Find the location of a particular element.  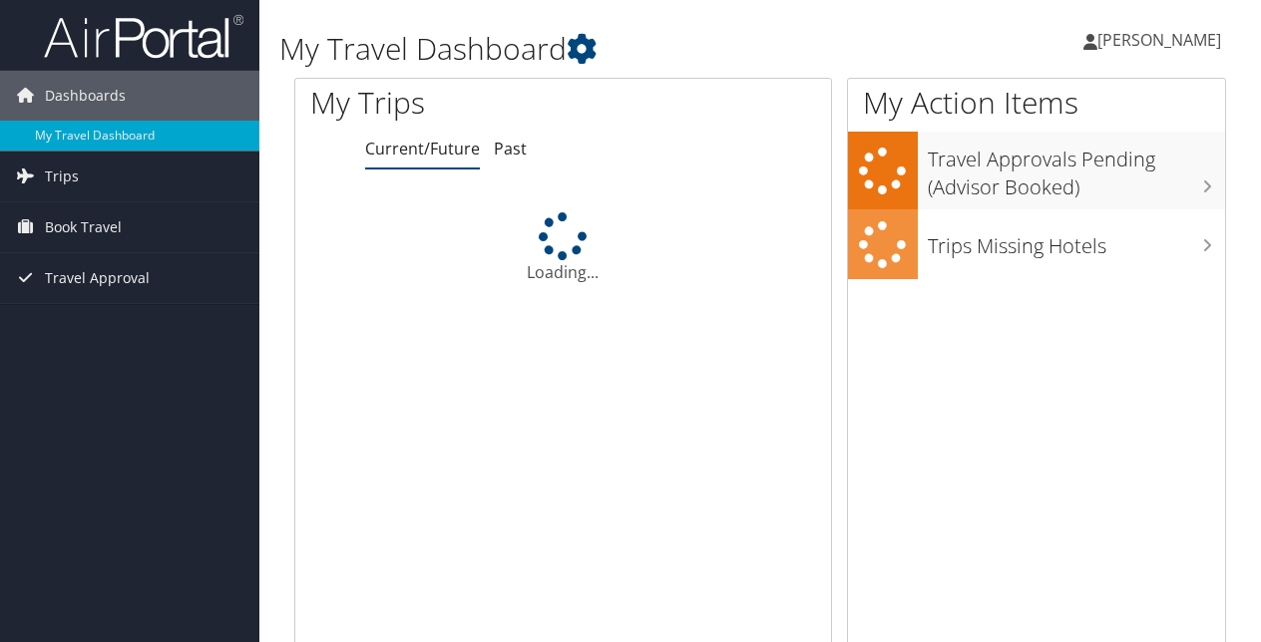

h3: Travel Approvals Pending (Advisor Booked) is located at coordinates (1076, 169).